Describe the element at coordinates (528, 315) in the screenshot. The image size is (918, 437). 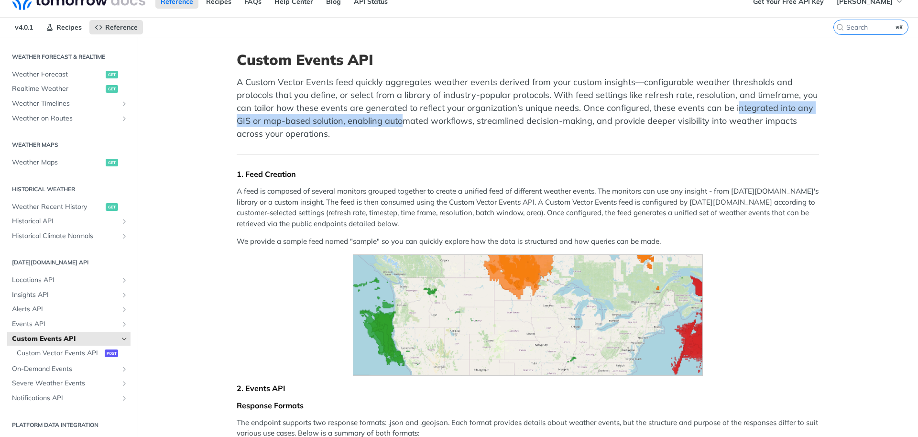
I see `span: Expand image` at that location.